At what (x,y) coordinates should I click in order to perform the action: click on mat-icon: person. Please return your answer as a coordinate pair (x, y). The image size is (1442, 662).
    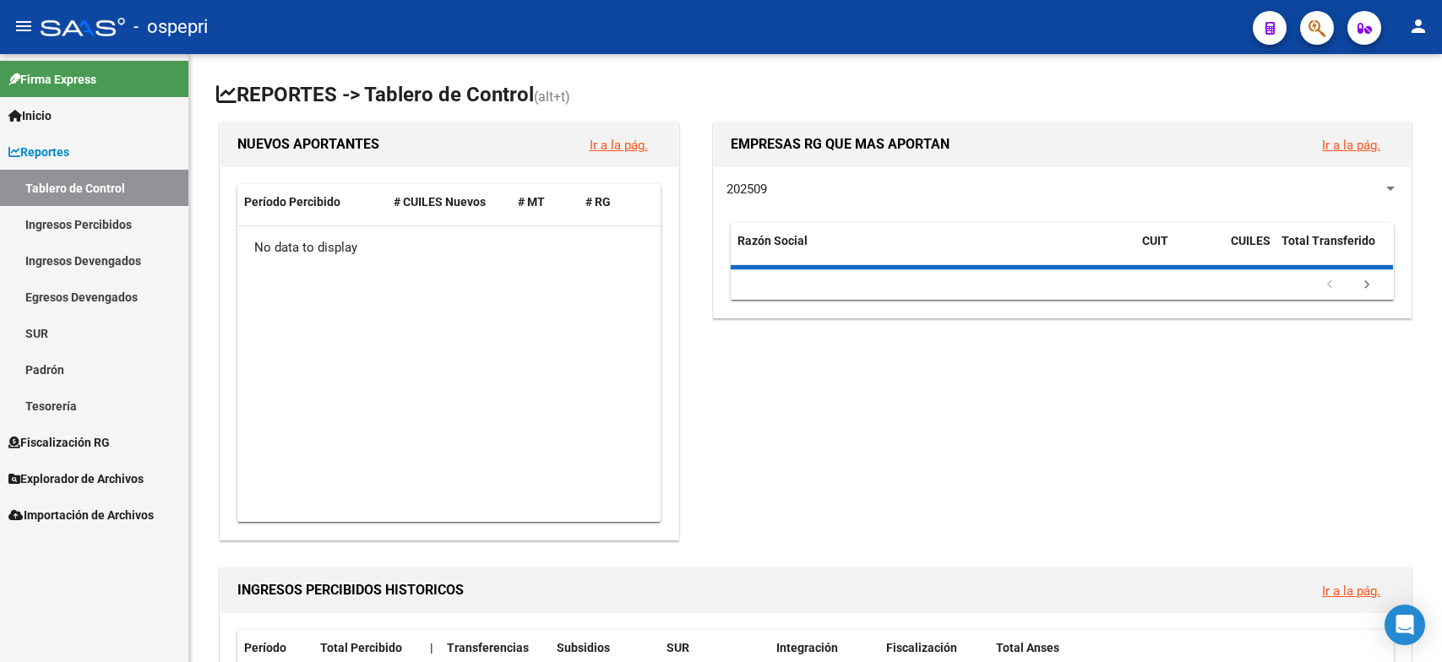
    Looking at the image, I should click on (1419, 26).